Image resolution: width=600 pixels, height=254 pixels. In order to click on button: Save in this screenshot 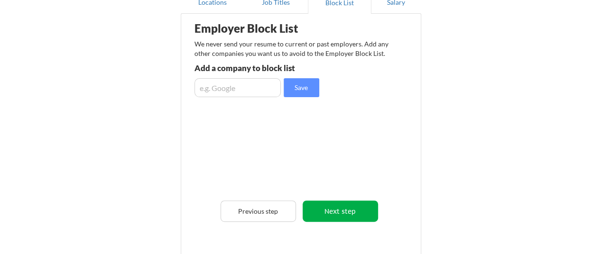, I will do `click(301, 88)`.